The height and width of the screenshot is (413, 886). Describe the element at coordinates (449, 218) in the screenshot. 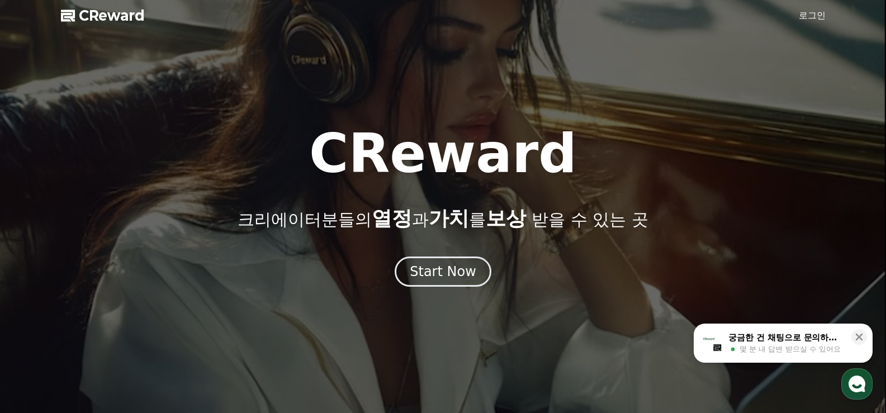

I see `span: 가치` at that location.